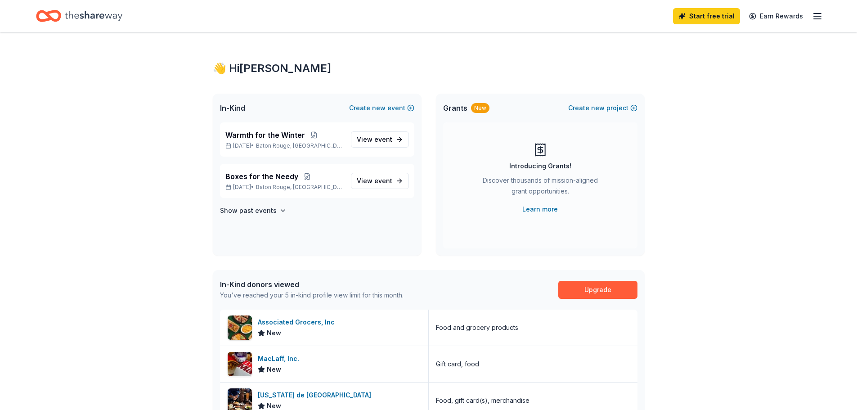 The height and width of the screenshot is (410, 857). Describe the element at coordinates (280, 359) in the screenshot. I see `div: MacLaff, Inc.` at that location.